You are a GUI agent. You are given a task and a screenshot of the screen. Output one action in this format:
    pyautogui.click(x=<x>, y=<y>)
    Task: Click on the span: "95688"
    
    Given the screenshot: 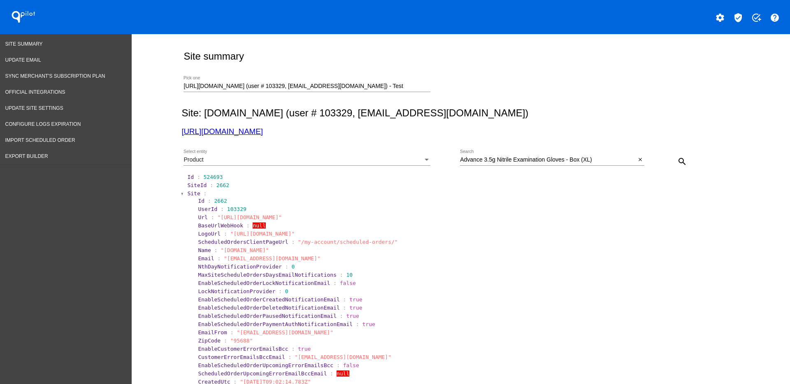 What is the action you would take?
    pyautogui.click(x=242, y=341)
    